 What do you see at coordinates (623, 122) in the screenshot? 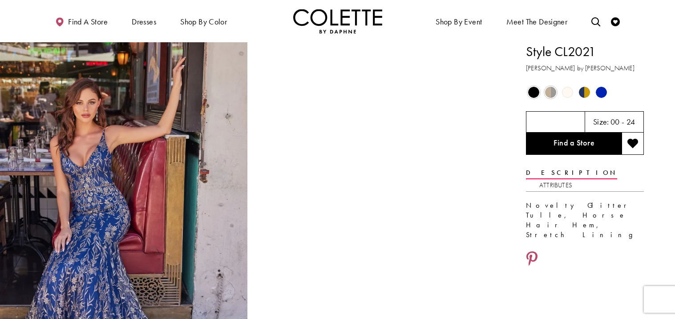
I see `h5: 00 - 24` at bounding box center [623, 122].